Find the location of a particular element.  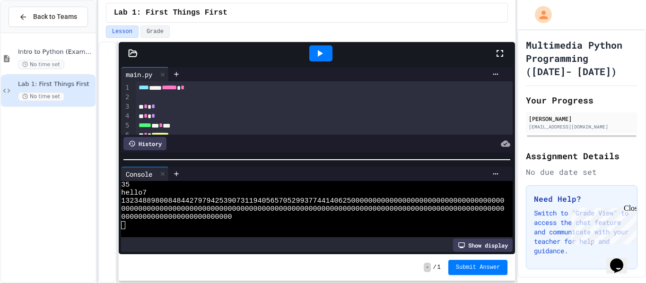

div: 3 is located at coordinates (126, 107).